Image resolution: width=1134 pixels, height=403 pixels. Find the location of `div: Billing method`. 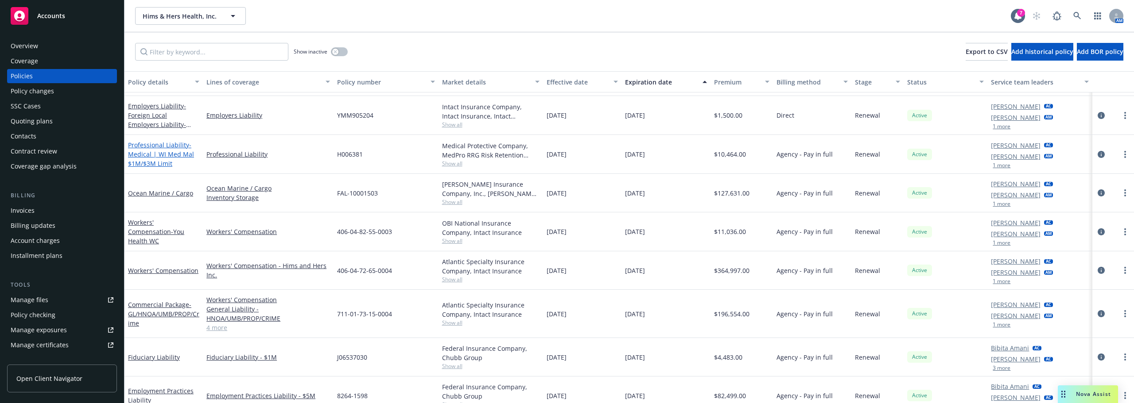

div: Billing method is located at coordinates (807, 82).